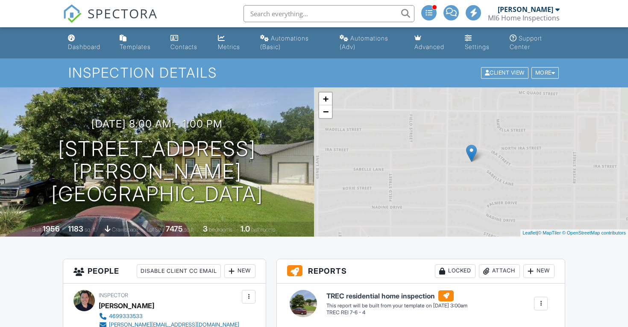  I want to click on a: Dashboard, so click(87, 43).